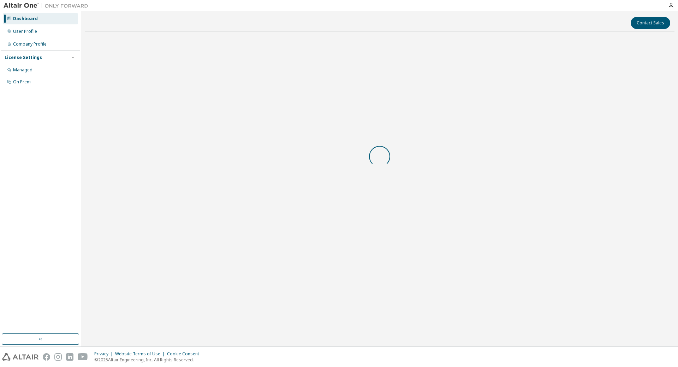 This screenshot has width=678, height=367. Describe the element at coordinates (22, 82) in the screenshot. I see `div: On Prem` at that location.